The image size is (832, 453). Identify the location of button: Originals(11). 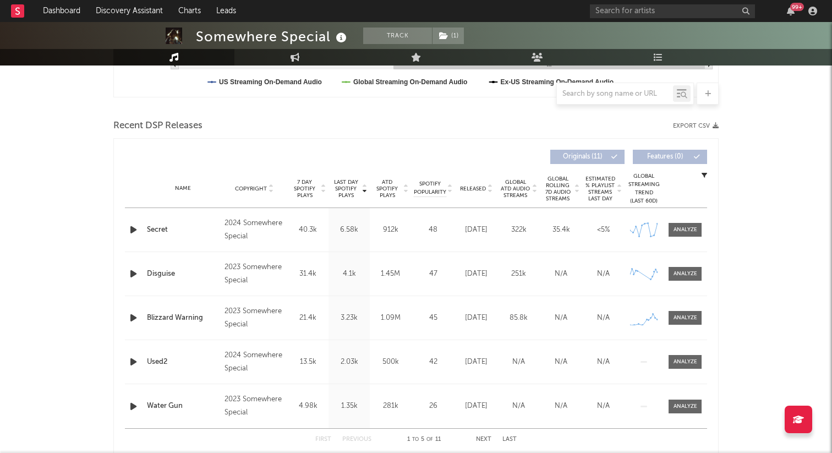
(587, 157).